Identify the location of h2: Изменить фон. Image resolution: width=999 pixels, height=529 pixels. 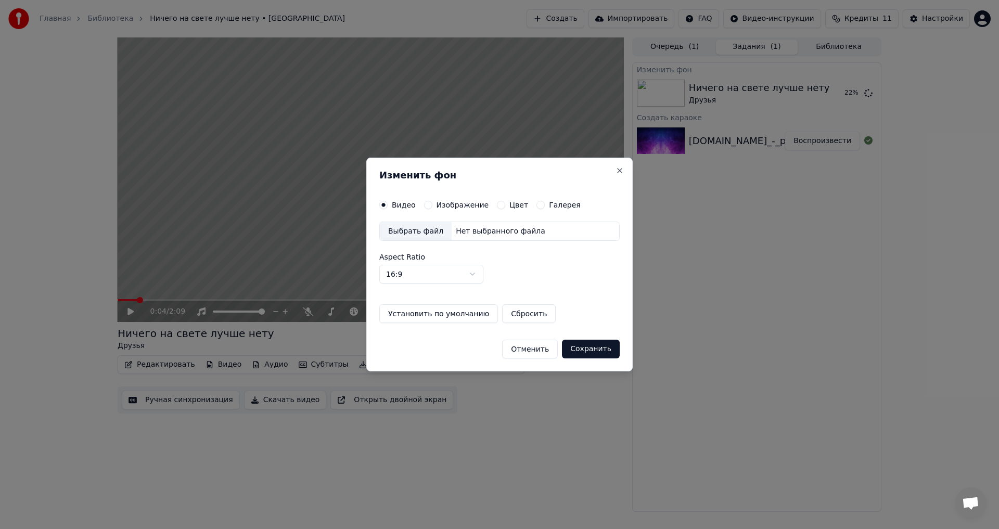
(499, 175).